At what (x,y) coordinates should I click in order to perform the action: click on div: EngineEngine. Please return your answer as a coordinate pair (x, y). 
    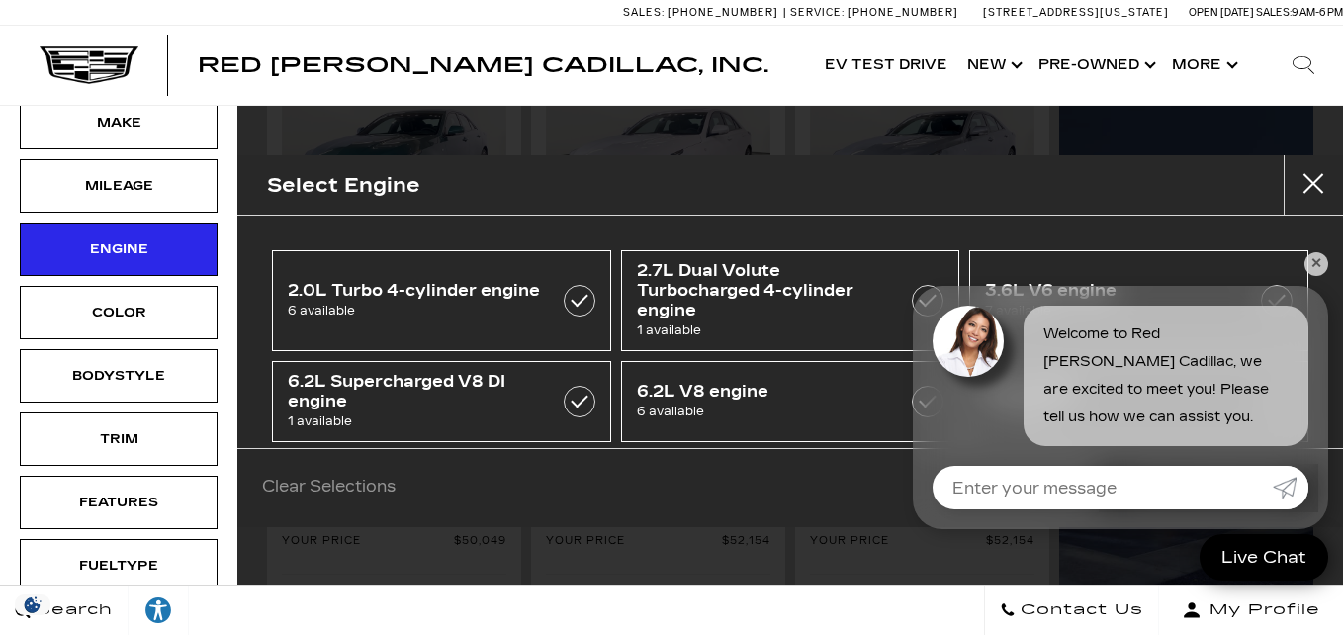
    Looking at the image, I should click on (119, 249).